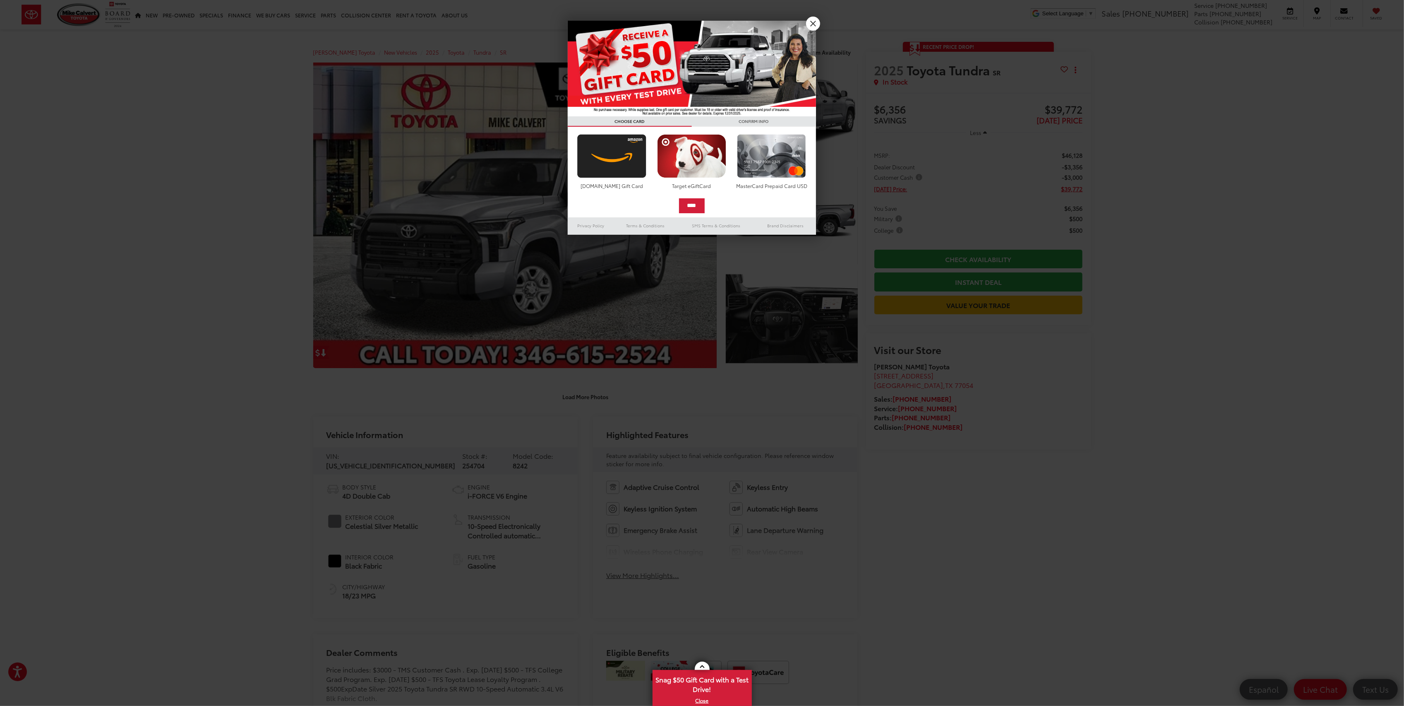 This screenshot has height=706, width=1404. I want to click on h3: CHOOSE CARD, so click(630, 121).